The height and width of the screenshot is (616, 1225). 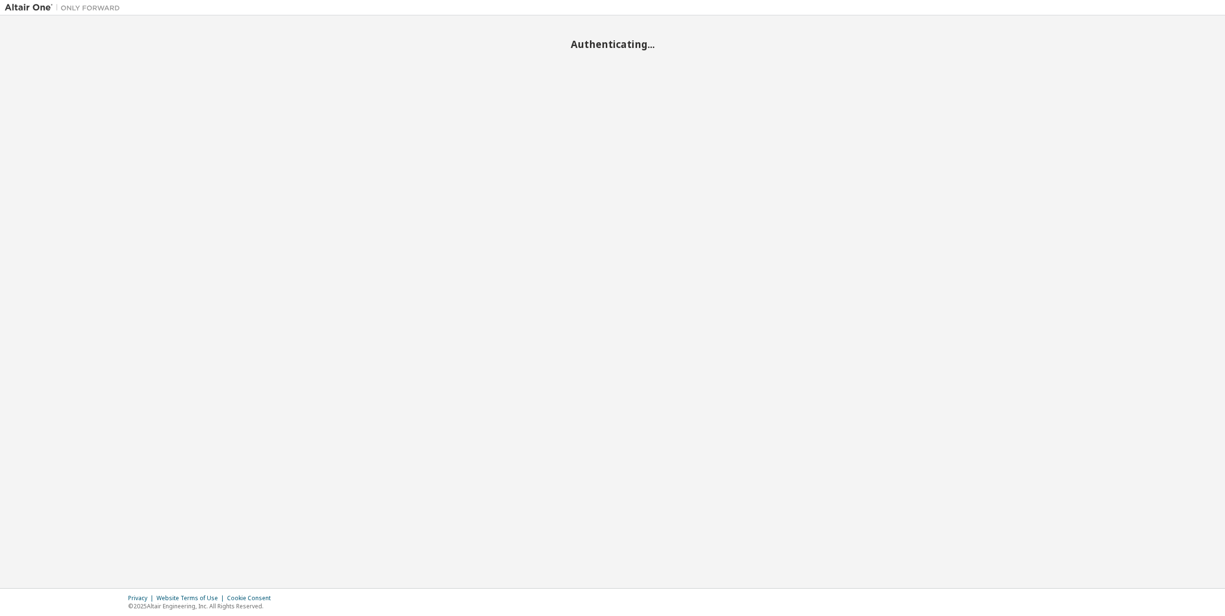 What do you see at coordinates (65, 8) in the screenshot?
I see `img: Altair One` at bounding box center [65, 8].